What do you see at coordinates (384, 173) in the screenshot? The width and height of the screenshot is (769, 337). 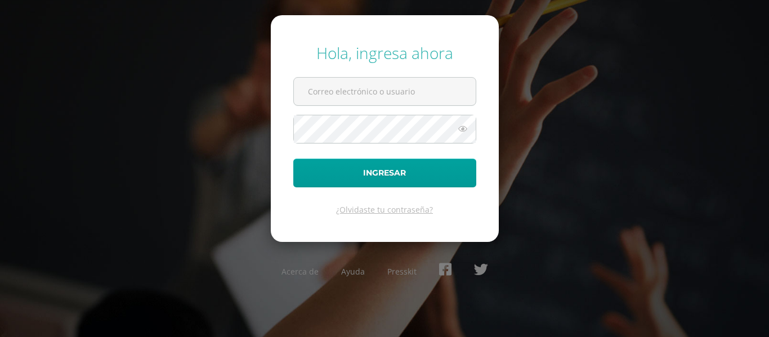 I see `button: Ingresar` at bounding box center [384, 173].